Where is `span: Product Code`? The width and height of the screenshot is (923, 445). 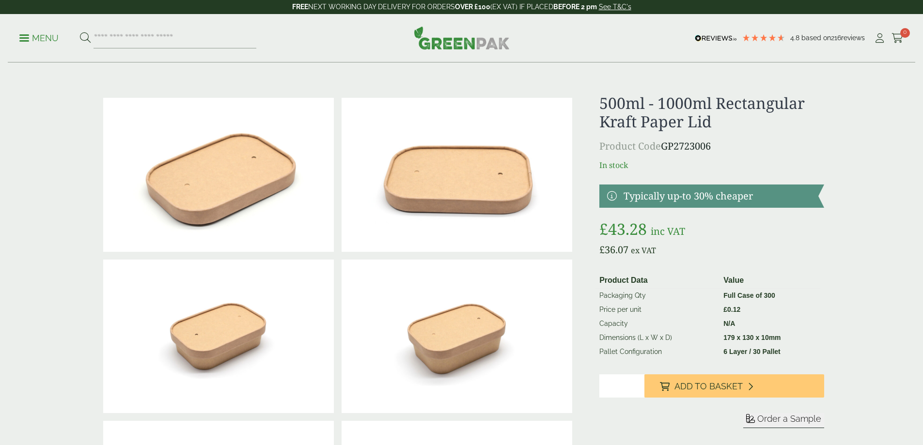
span: Product Code is located at coordinates (630, 146).